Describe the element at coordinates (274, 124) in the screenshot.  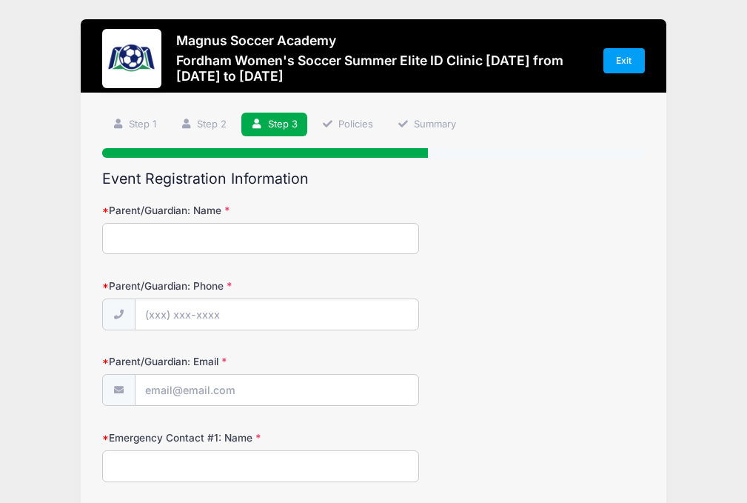
I see `a: Step 3` at that location.